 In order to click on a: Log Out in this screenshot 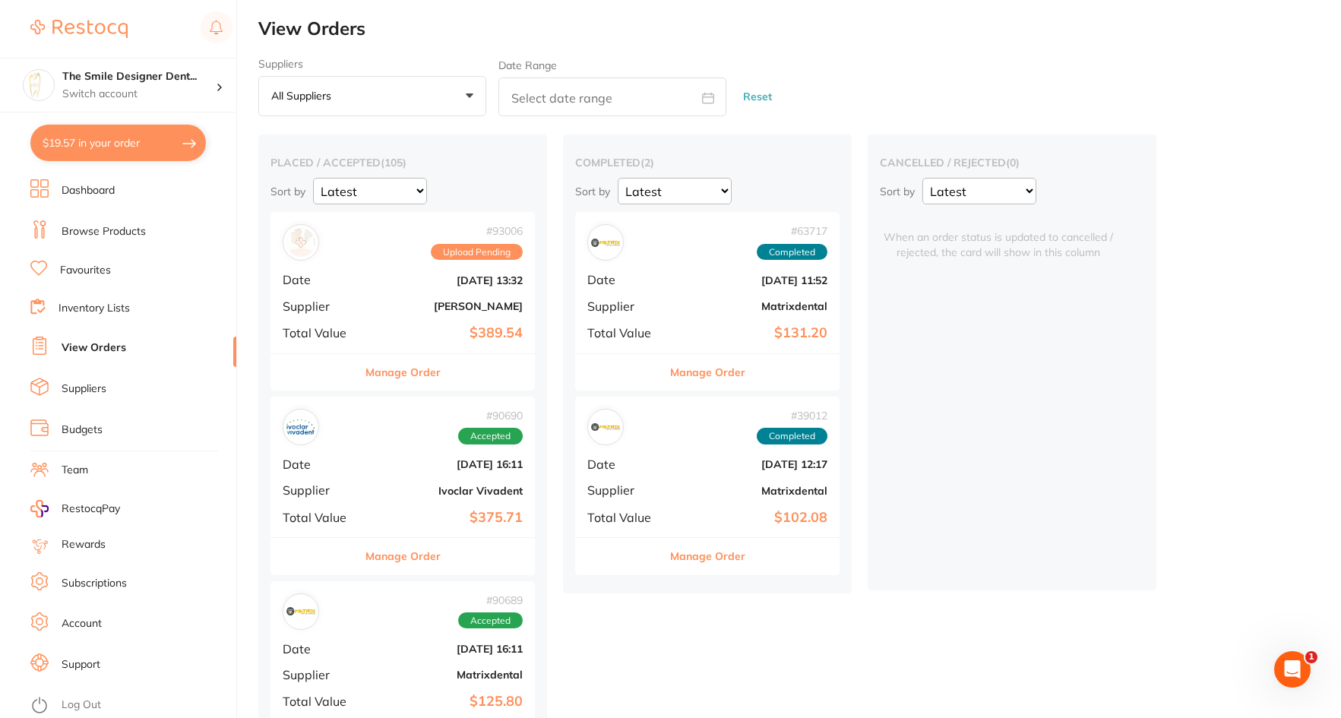, I will do `click(81, 705)`.